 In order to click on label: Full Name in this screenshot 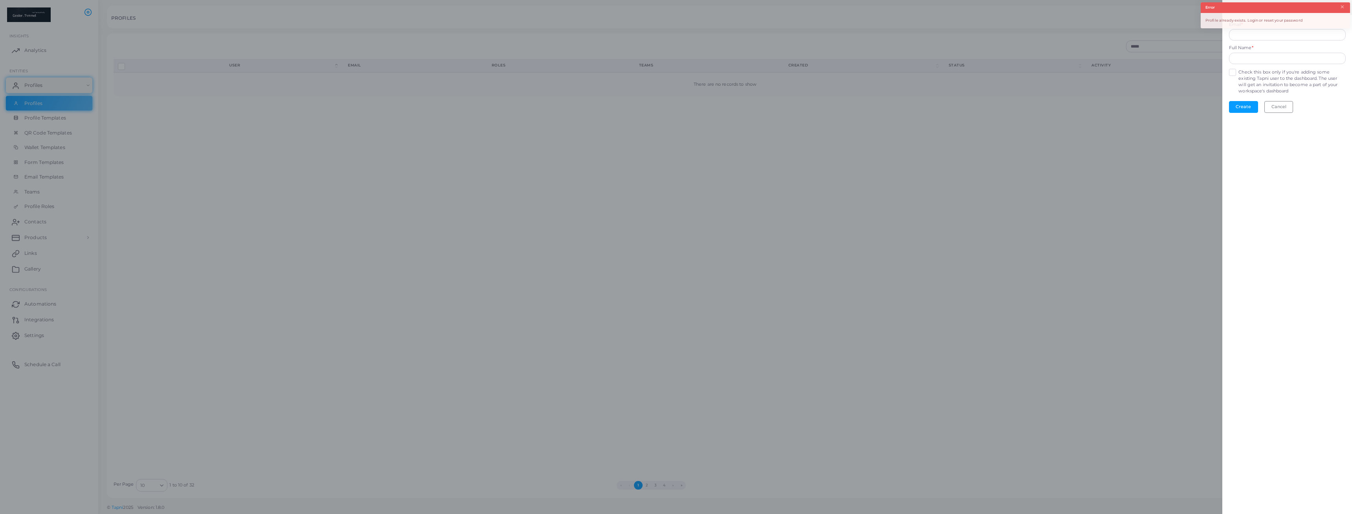, I will do `click(1242, 48)`.